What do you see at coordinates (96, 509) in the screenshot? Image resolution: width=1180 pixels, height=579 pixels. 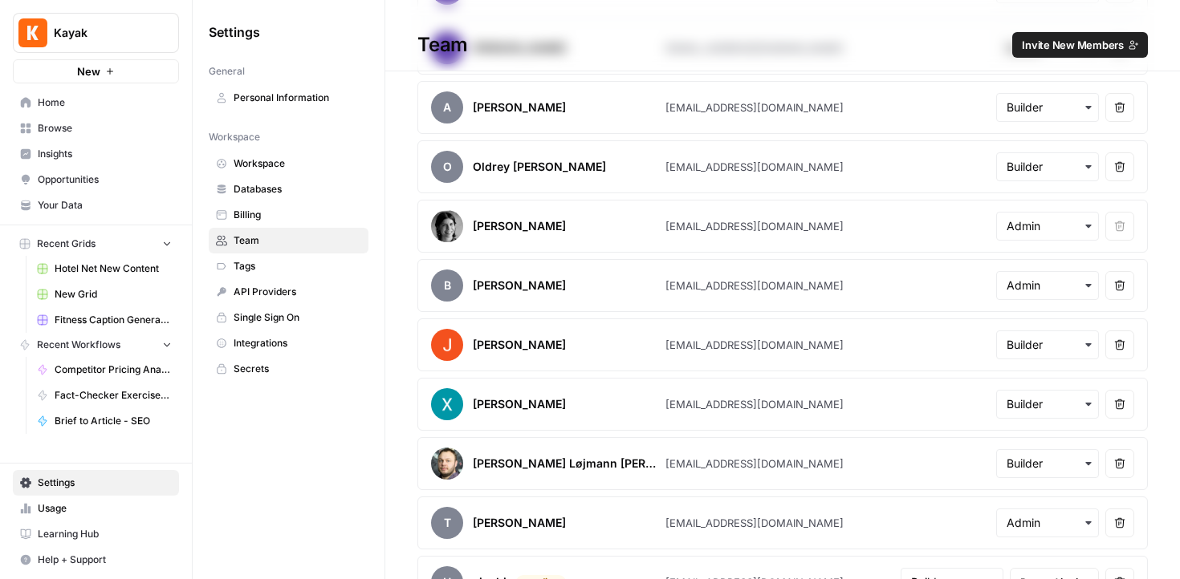 I see `a: Usage` at bounding box center [96, 509].